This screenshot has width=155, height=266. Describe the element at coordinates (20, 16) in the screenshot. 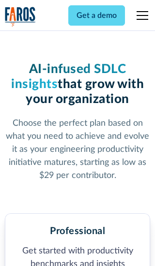

I see `img: Logo of the analytics and reporting company Faros.` at that location.